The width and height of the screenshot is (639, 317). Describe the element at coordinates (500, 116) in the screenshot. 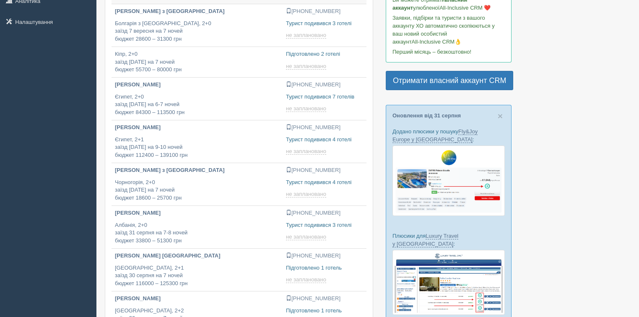

I see `button: Close` at that location.